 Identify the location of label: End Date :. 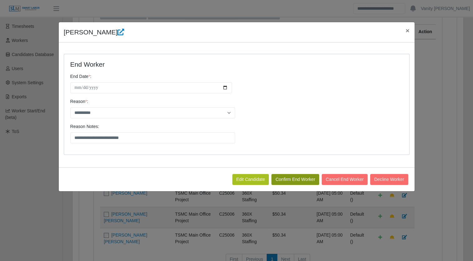
(81, 76).